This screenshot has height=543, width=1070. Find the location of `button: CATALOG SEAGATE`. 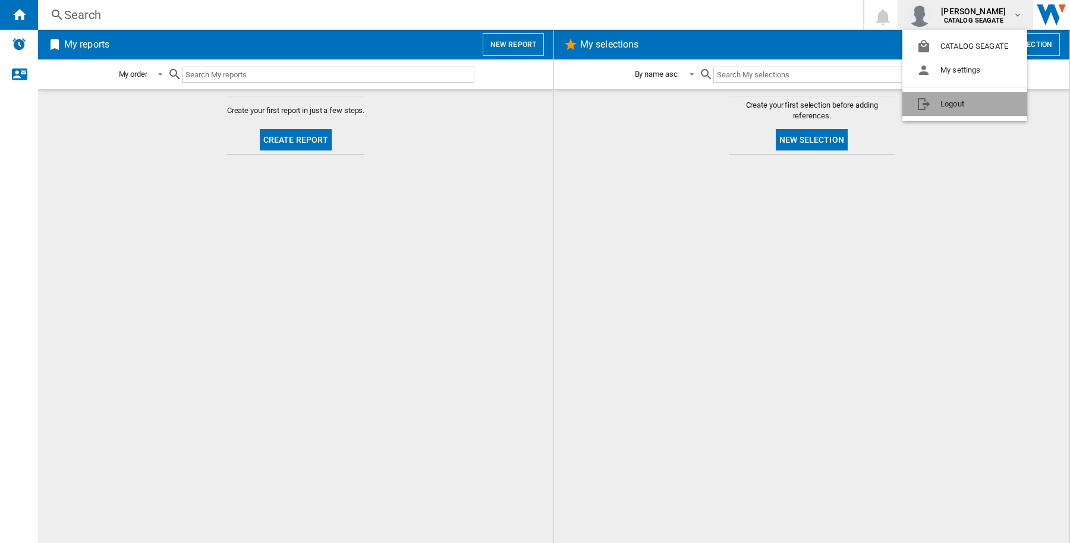

button: CATALOG SEAGATE is located at coordinates (964, 46).